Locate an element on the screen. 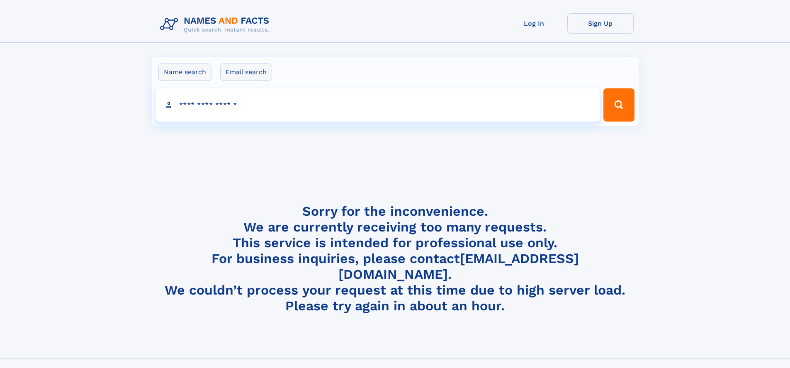 The width and height of the screenshot is (790, 368). input: search input is located at coordinates (378, 105).